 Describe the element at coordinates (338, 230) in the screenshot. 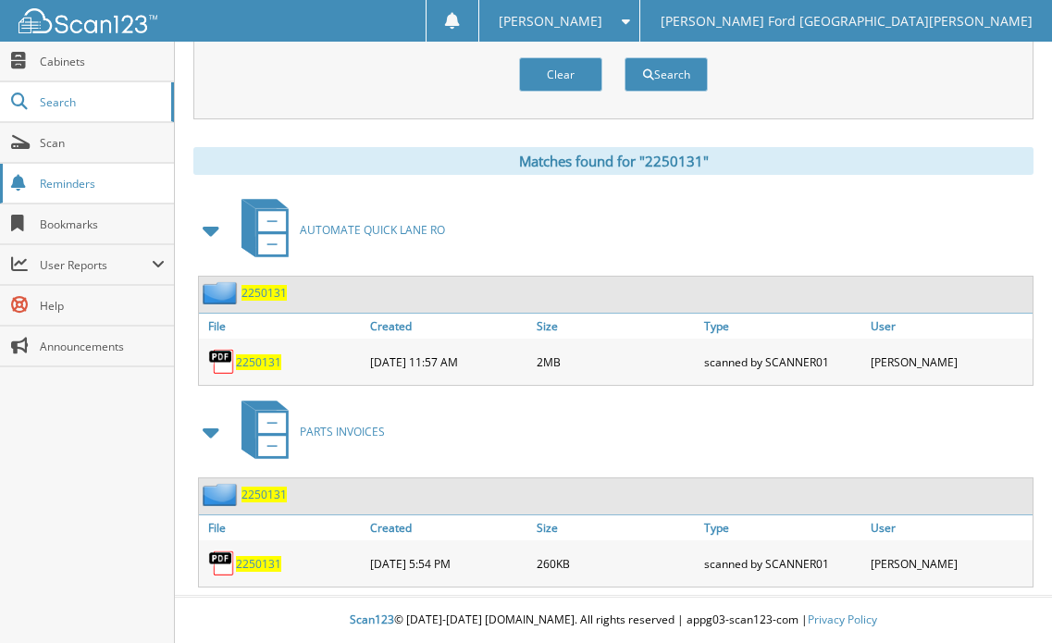

I see `a: AUTOMATE QUICK LANE RO` at that location.